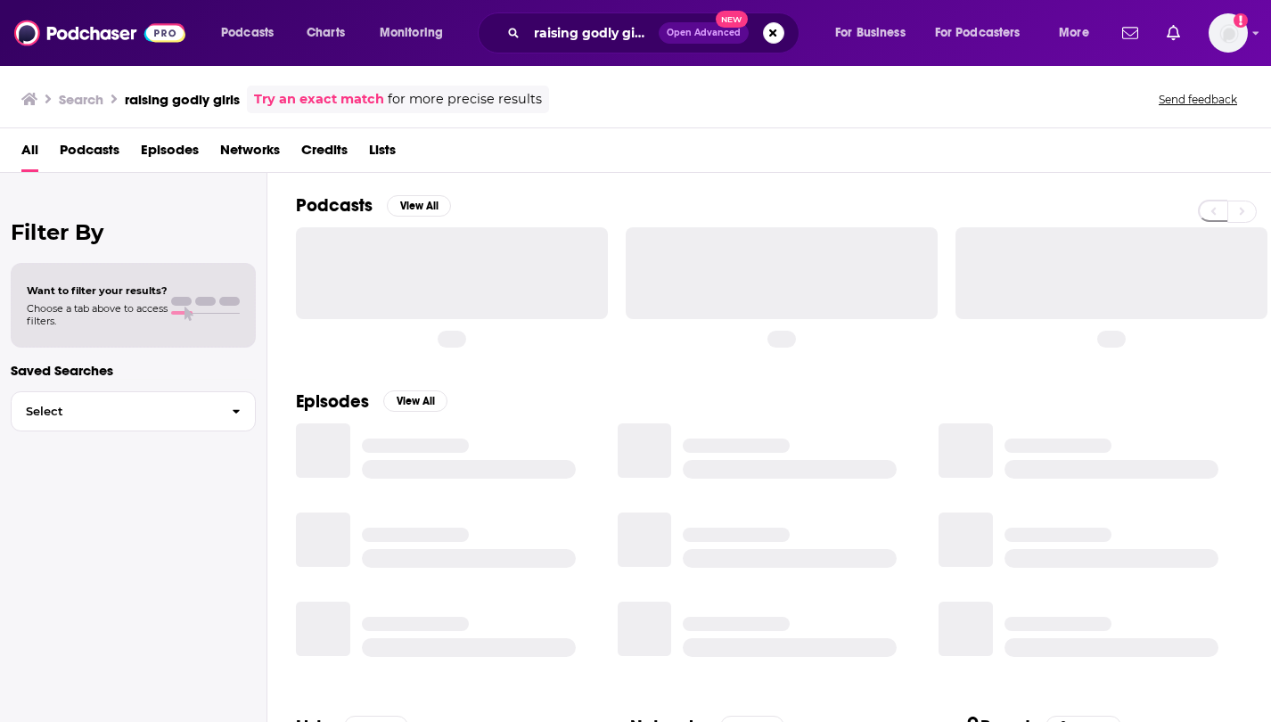 The image size is (1271, 722). Describe the element at coordinates (1241, 21) in the screenshot. I see `svg: Add a profile image` at that location.